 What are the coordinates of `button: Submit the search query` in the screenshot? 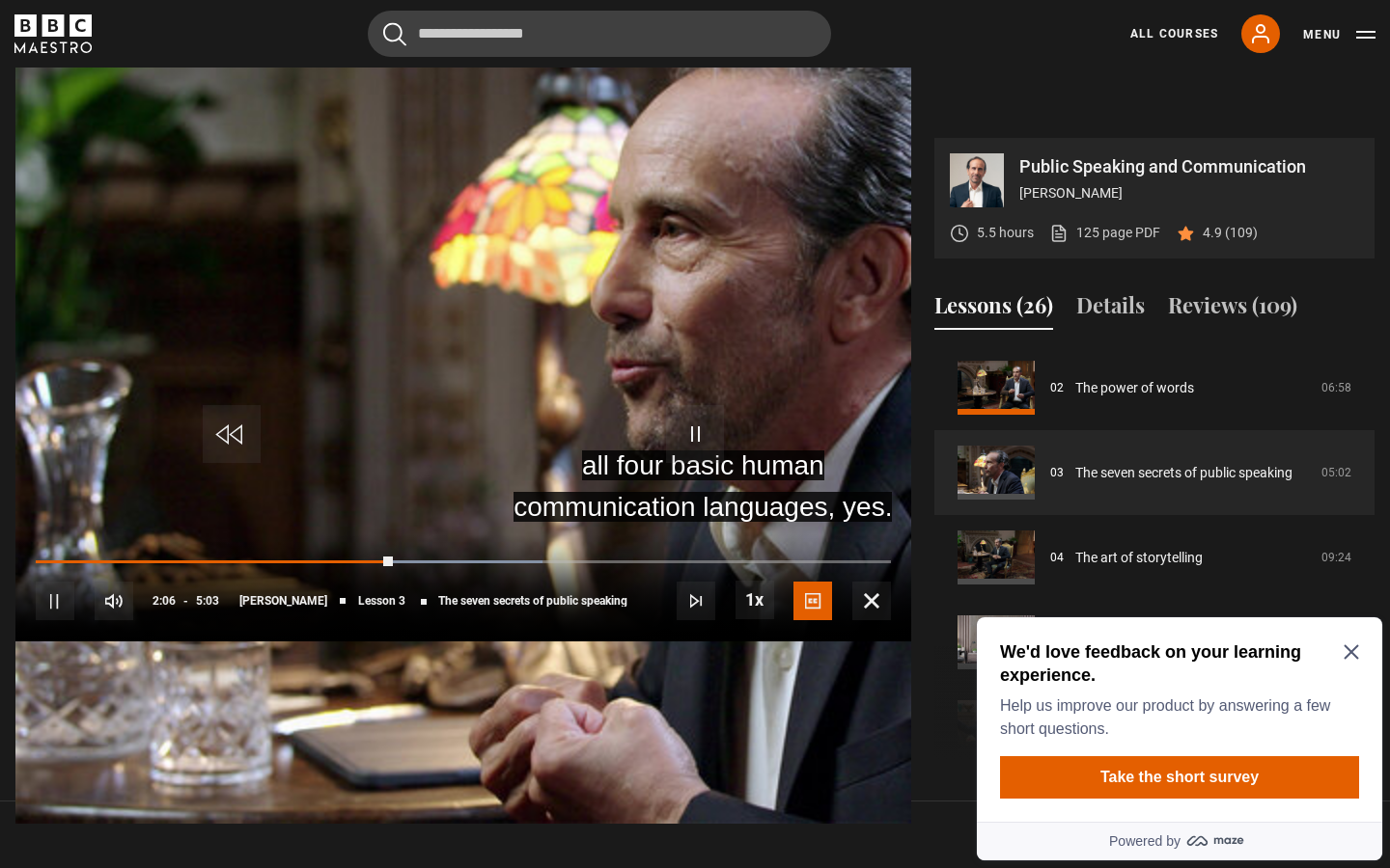 It's located at (394, 34).